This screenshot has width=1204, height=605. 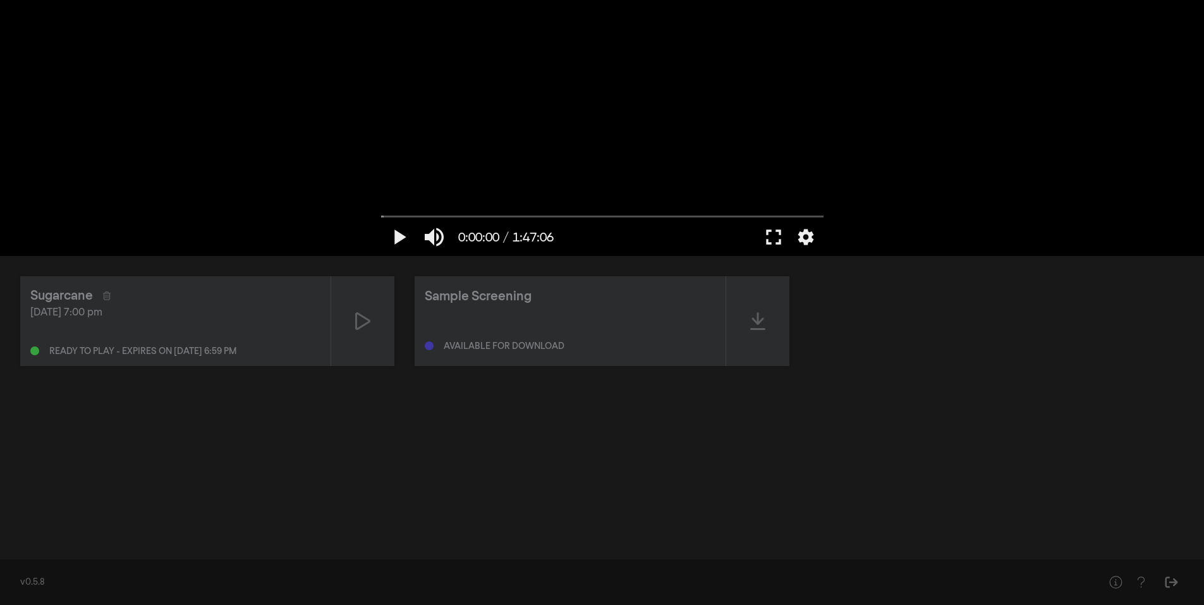 What do you see at coordinates (506, 237) in the screenshot?
I see `button: 0:00:00 / 1:47:06` at bounding box center [506, 237].